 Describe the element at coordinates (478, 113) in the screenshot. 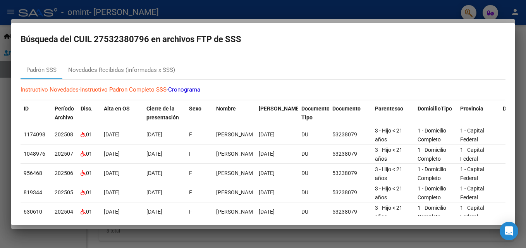

I see `datatable-header-cell: Provincia` at that location.